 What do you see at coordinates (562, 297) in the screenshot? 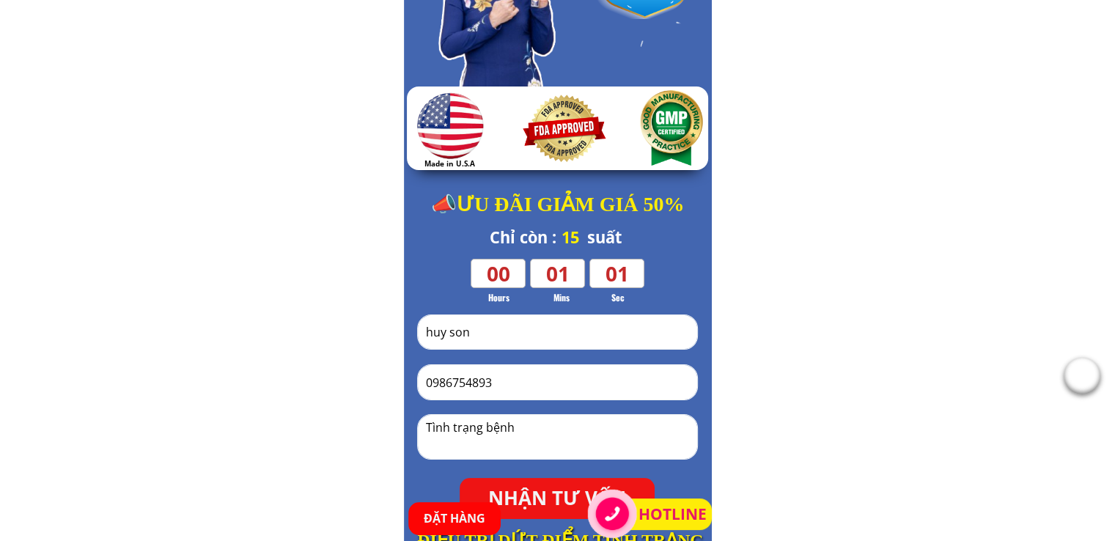
I see `h3: Mins` at bounding box center [562, 297].